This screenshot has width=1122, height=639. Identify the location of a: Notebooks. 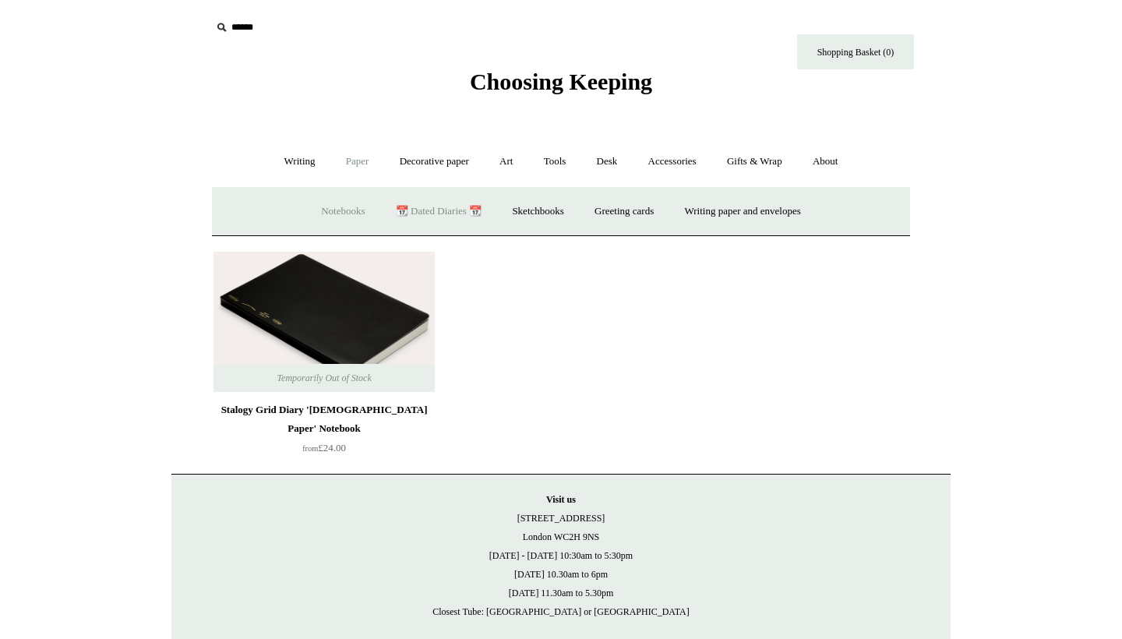
(343, 211).